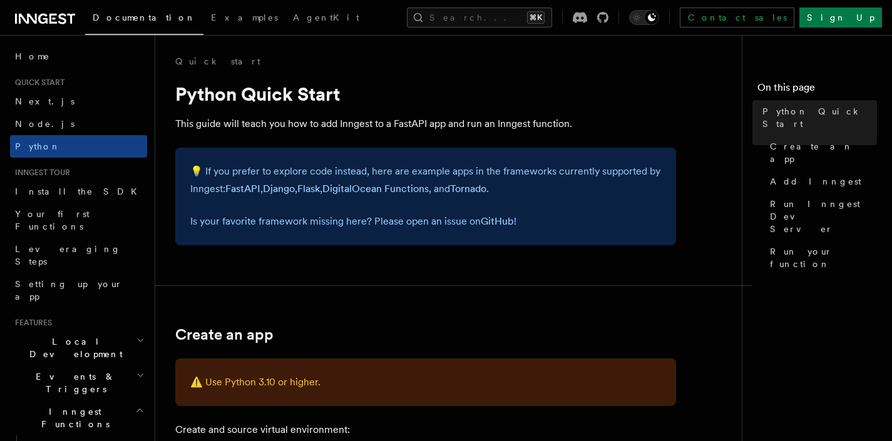 The image size is (892, 441). What do you see at coordinates (376, 188) in the screenshot?
I see `a: DigitalOcean Functions` at bounding box center [376, 188].